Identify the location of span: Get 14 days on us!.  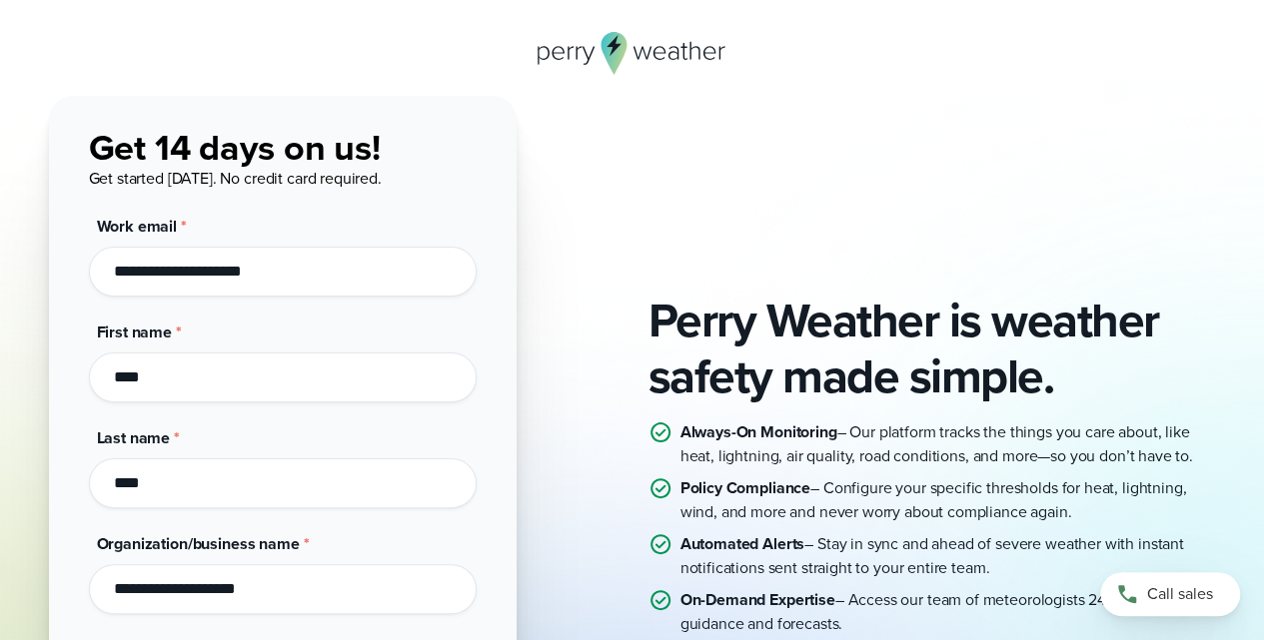
(235, 147).